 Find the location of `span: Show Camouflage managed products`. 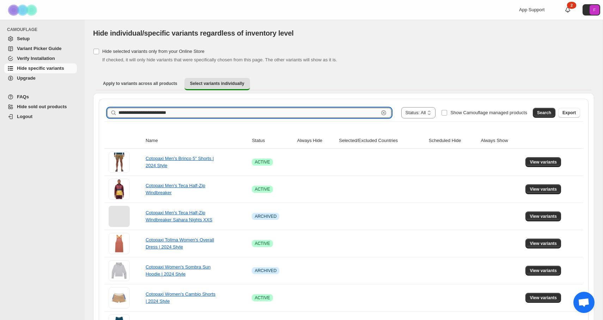

span: Show Camouflage managed products is located at coordinates (489, 113).